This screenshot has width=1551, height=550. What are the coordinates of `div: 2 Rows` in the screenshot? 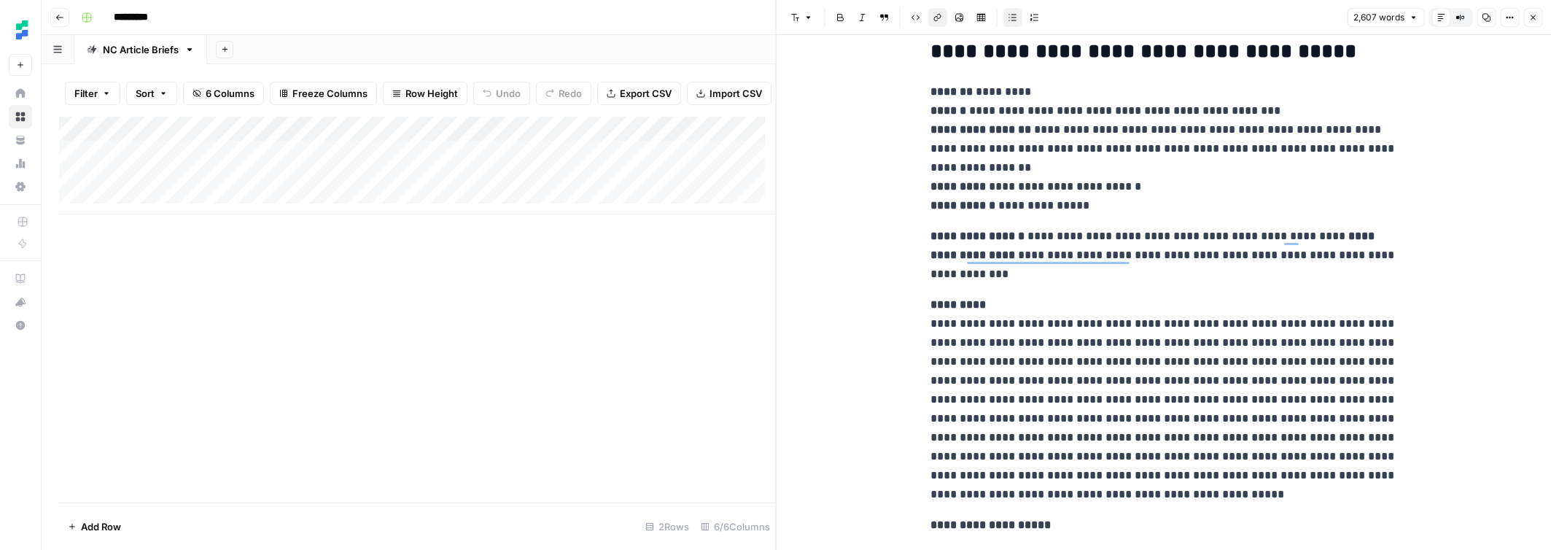 It's located at (667, 527).